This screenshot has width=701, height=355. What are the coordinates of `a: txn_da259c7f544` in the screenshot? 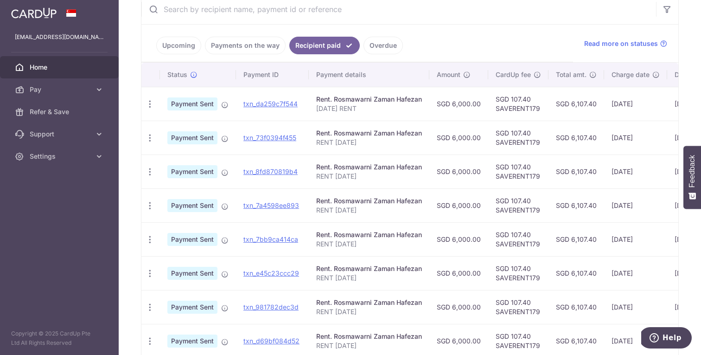 It's located at (270, 103).